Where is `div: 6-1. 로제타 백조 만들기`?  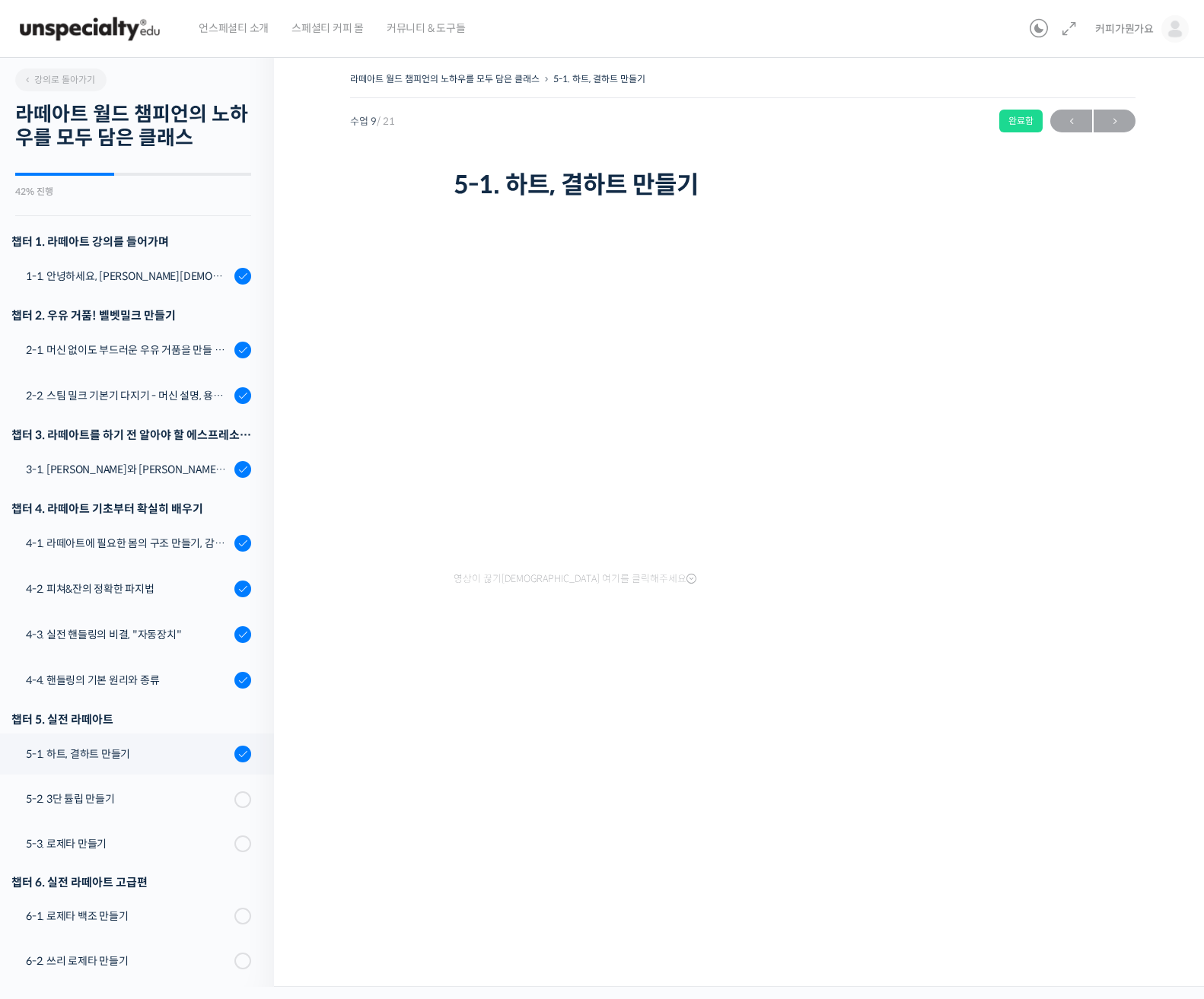
div: 6-1. 로제타 백조 만들기 is located at coordinates (128, 916).